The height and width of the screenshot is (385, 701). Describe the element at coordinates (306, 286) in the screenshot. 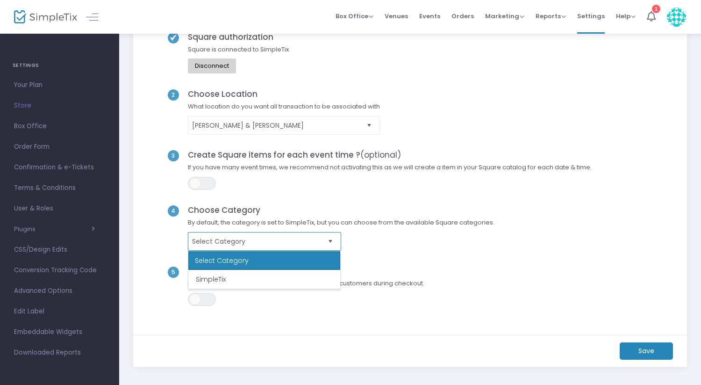

I see `span: Enable the AfterPay/ClearPay payment option for customers during checkout.` at that location.